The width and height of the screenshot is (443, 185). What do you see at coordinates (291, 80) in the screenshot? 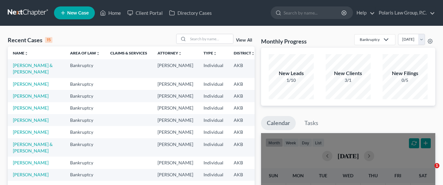
I see `div: 1/10` at bounding box center [291, 80].